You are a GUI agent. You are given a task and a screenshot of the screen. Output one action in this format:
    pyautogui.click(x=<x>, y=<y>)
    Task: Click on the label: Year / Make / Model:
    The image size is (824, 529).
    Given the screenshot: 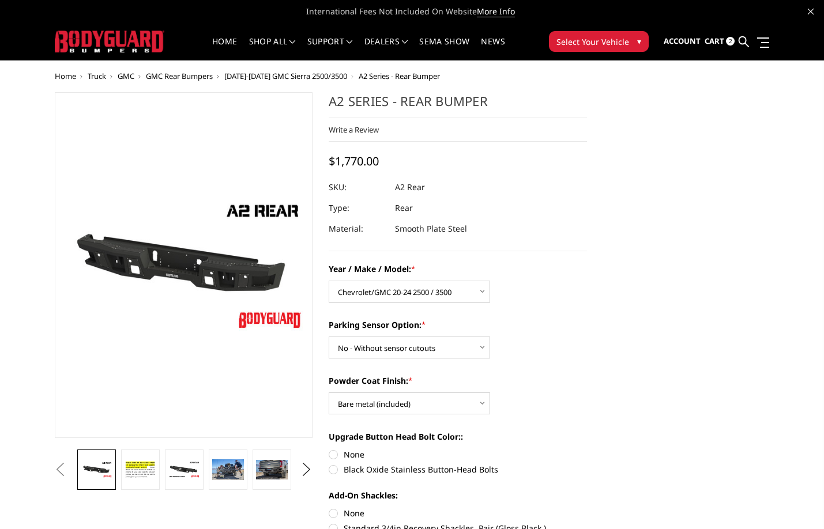 What is the action you would take?
    pyautogui.click(x=458, y=269)
    